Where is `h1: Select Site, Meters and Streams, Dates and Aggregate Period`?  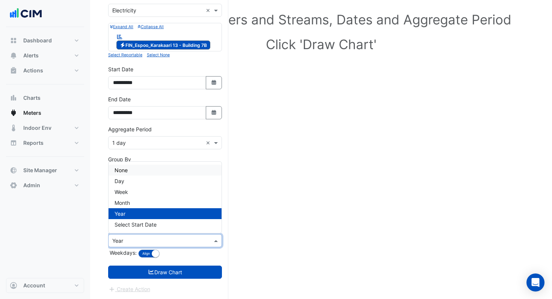
h1: Select Site, Meters and Streams, Dates and Aggregate Period is located at coordinates (321, 20).